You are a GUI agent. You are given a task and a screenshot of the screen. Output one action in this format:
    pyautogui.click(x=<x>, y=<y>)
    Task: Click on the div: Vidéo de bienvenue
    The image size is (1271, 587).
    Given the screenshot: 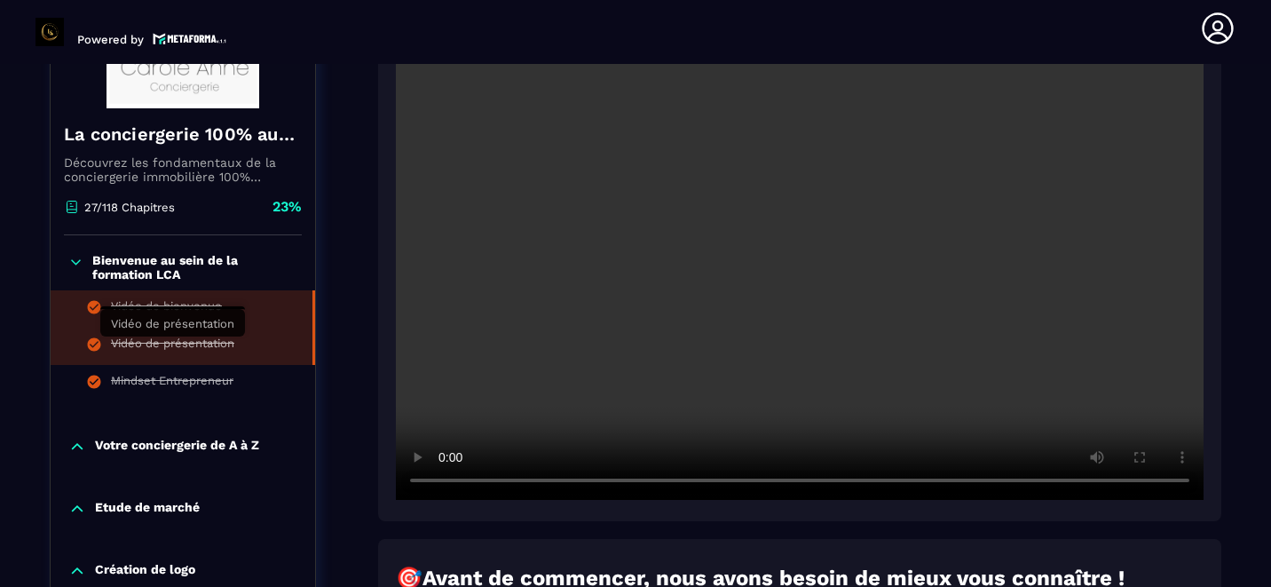 What is the action you would take?
    pyautogui.click(x=166, y=309)
    